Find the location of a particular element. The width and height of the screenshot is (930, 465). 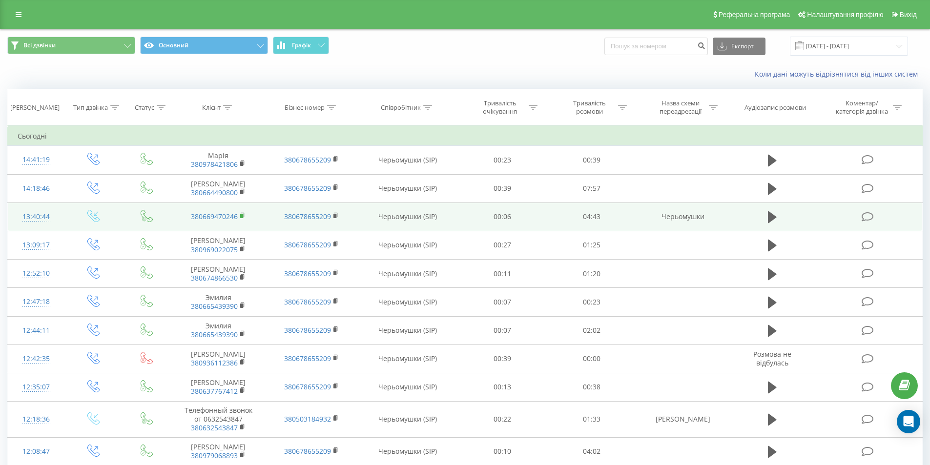

span: Реферальна програма is located at coordinates (754, 15).